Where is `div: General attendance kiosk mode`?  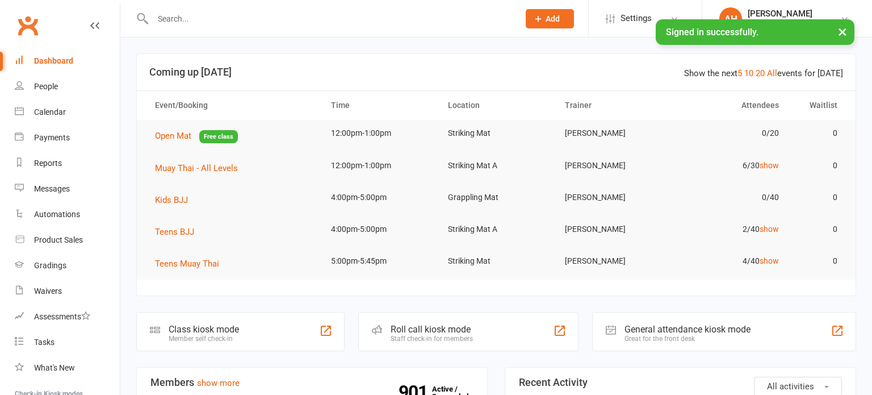
div: General attendance kiosk mode is located at coordinates (688, 329).